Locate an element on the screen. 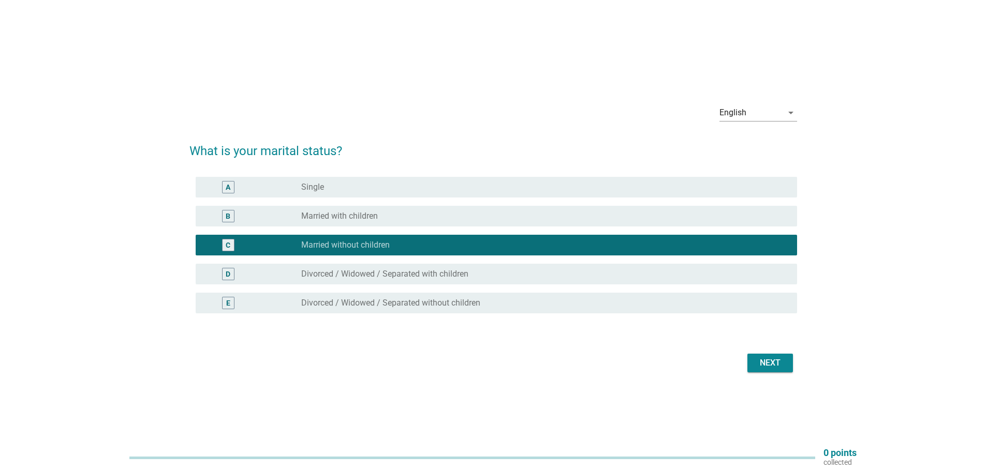  h2: What is your marital status? is located at coordinates (493, 146).